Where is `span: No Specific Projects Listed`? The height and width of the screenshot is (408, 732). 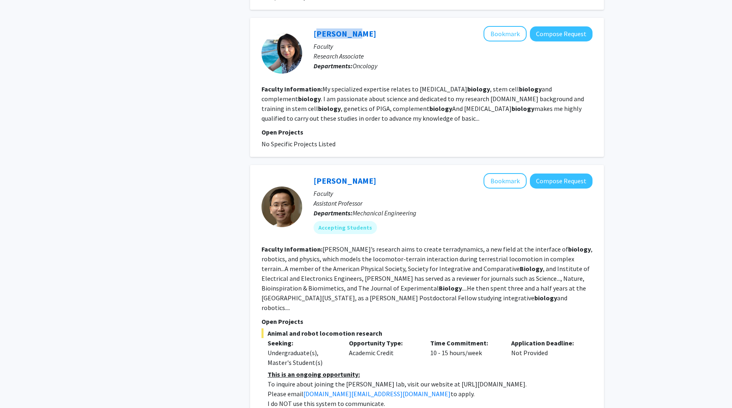 span: No Specific Projects Listed is located at coordinates (298, 144).